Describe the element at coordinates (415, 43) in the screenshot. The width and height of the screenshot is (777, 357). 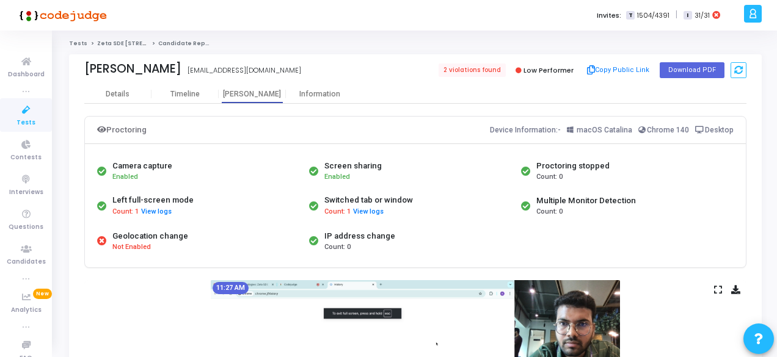
I see `nav: breadcrumb` at that location.